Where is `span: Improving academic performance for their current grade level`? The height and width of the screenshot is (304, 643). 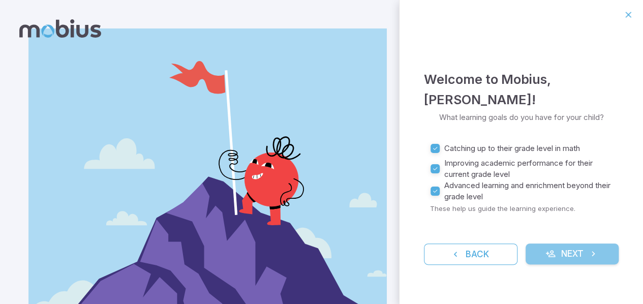
span: Improving academic performance for their current grade level is located at coordinates (527, 169).